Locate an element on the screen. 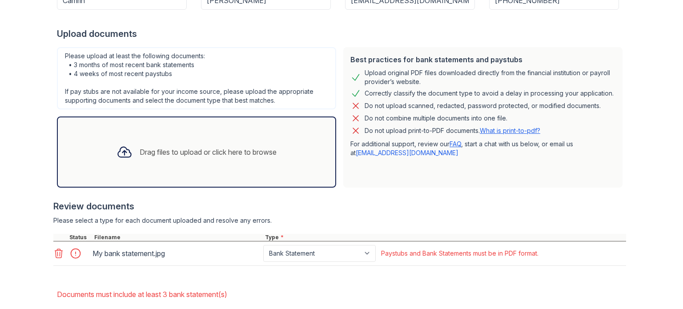  div: Please upload at least the following documents: • 3 months of most recent bank statements • 4 wee... is located at coordinates (197, 78).